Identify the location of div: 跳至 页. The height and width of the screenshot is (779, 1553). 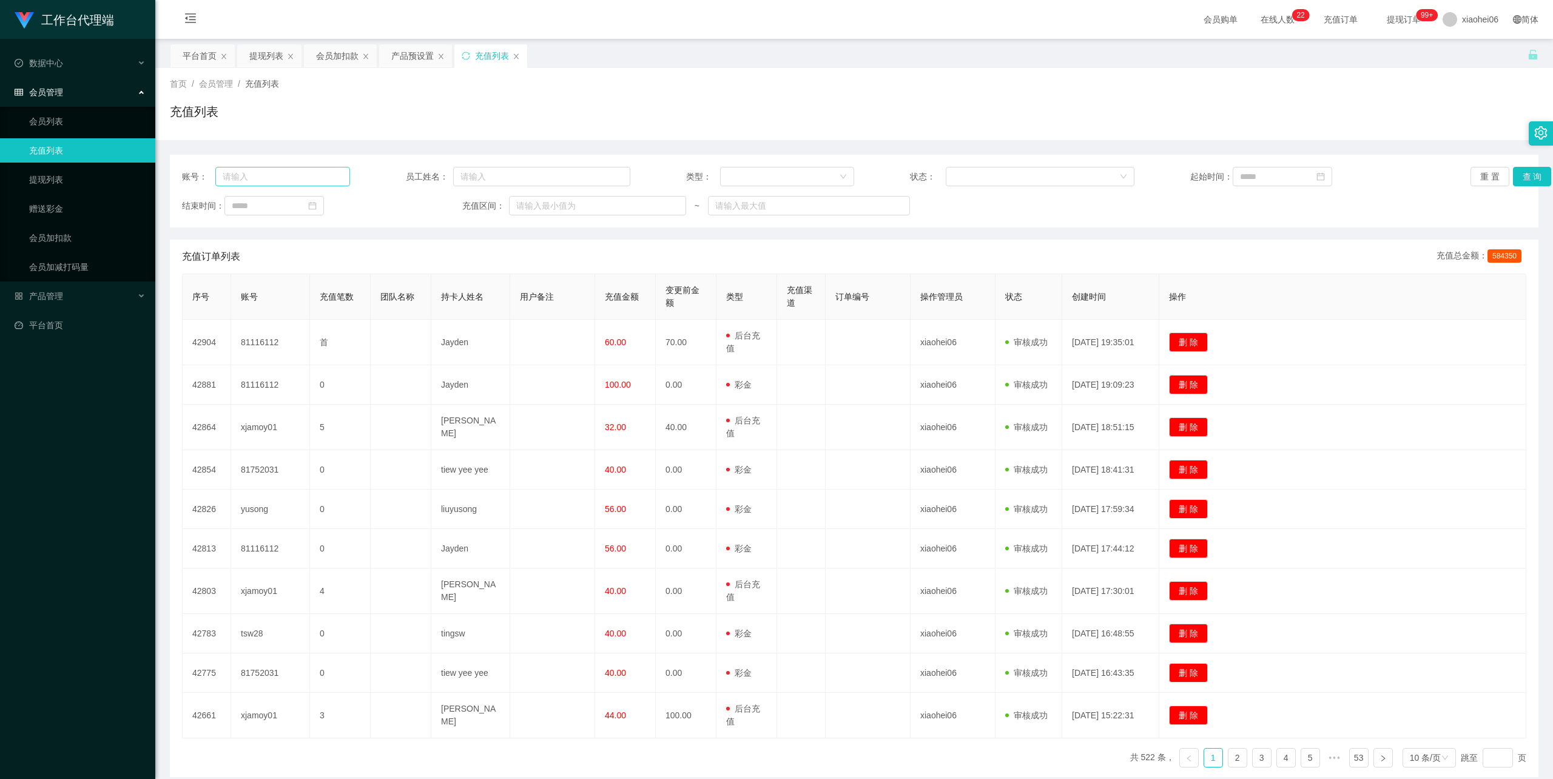
(1493, 758).